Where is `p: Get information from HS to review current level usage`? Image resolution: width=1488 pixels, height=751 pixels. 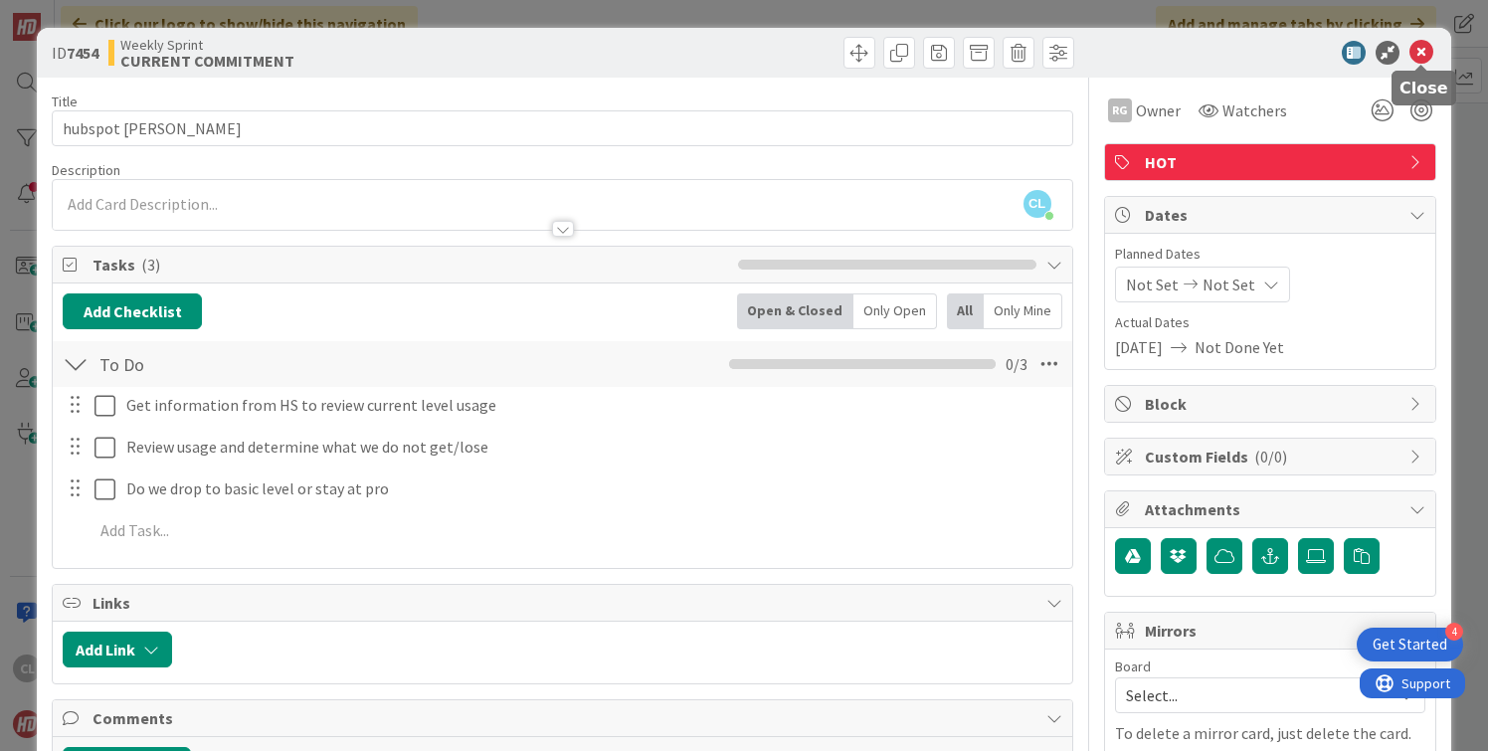 p: Get information from HS to review current level usage is located at coordinates (592, 405).